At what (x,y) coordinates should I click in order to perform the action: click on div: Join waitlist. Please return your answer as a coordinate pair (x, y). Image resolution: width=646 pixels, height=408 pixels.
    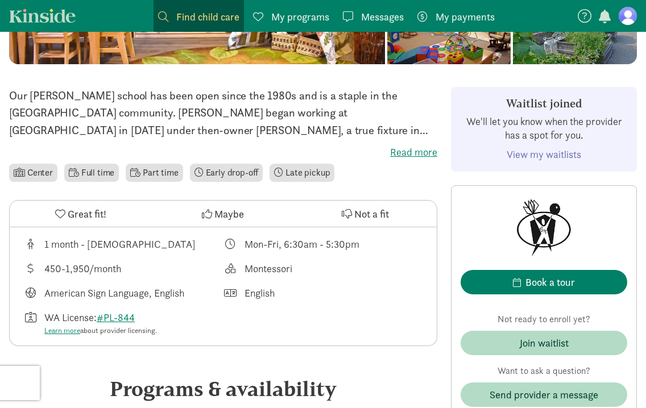
    Looking at the image, I should click on (544, 343).